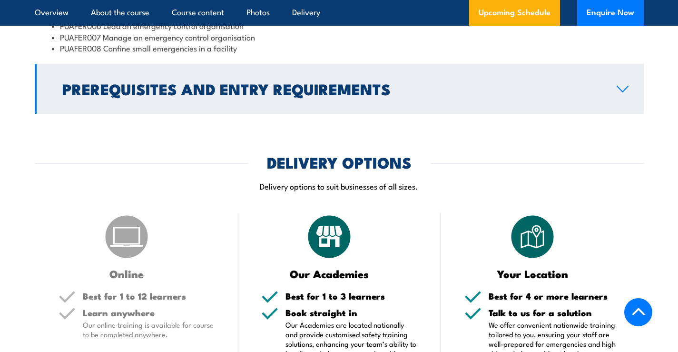  What do you see at coordinates (148, 295) in the screenshot?
I see `h5: Best for 1 to 12 learners` at bounding box center [148, 295].